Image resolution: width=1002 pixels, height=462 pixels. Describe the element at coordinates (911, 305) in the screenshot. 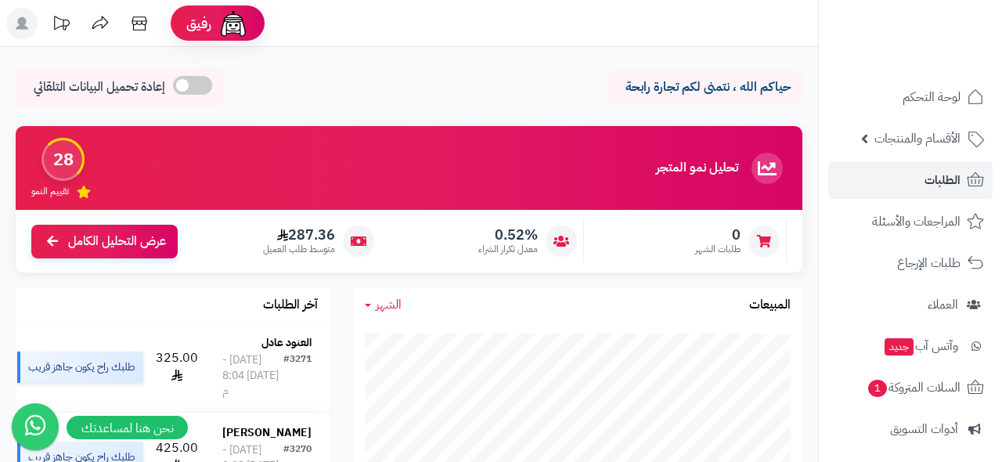

I see `a: العملاء` at that location.